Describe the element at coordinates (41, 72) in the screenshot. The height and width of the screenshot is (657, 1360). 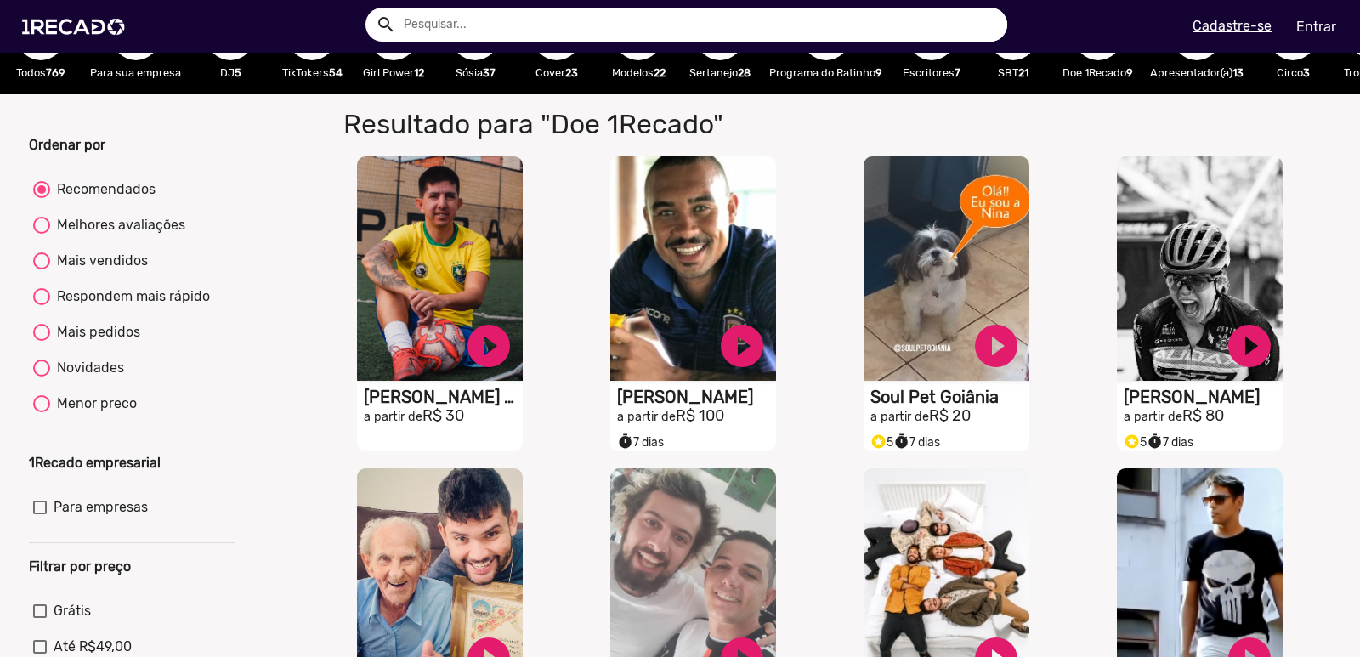
I see `p: Todos` at that location.